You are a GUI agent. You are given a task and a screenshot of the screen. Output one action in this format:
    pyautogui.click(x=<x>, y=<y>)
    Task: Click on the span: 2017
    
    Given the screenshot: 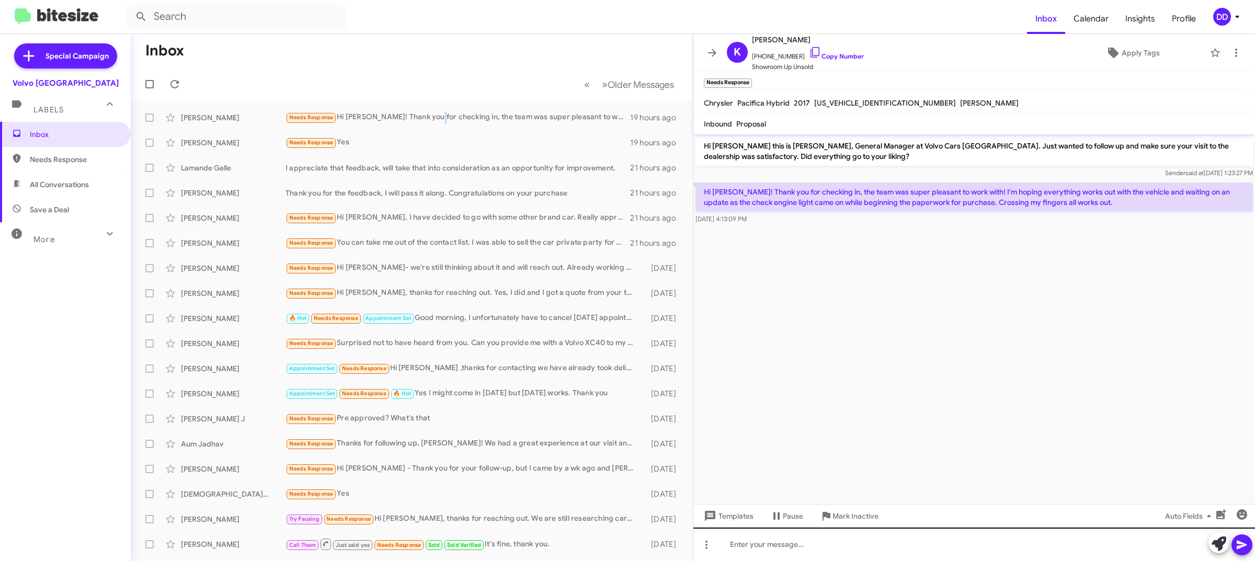 What is the action you would take?
    pyautogui.click(x=802, y=103)
    